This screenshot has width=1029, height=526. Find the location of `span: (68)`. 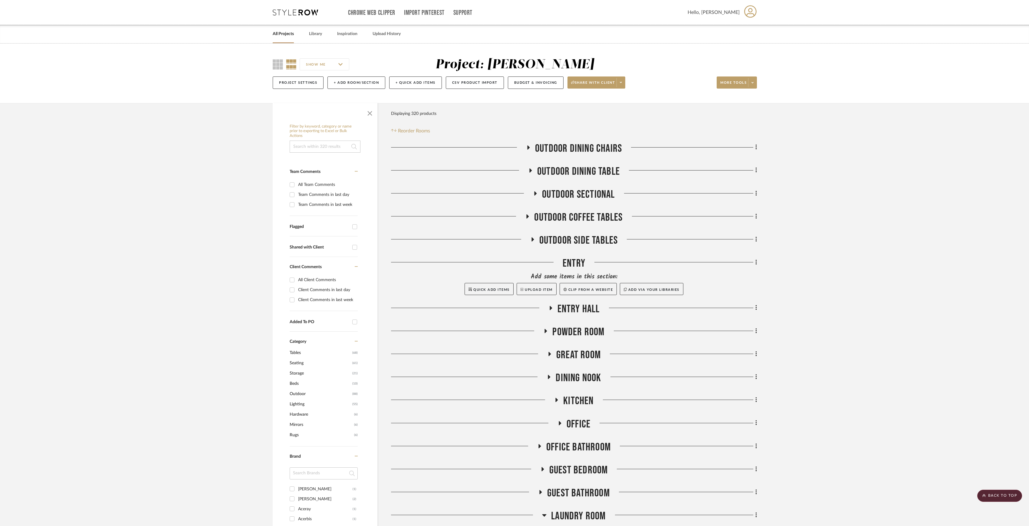

span: (68) is located at coordinates (355, 353).